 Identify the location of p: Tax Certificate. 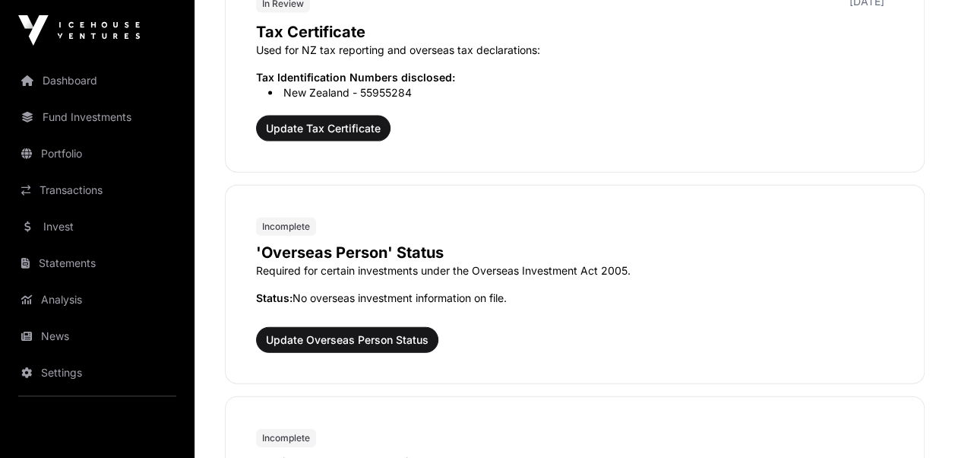
(575, 32).